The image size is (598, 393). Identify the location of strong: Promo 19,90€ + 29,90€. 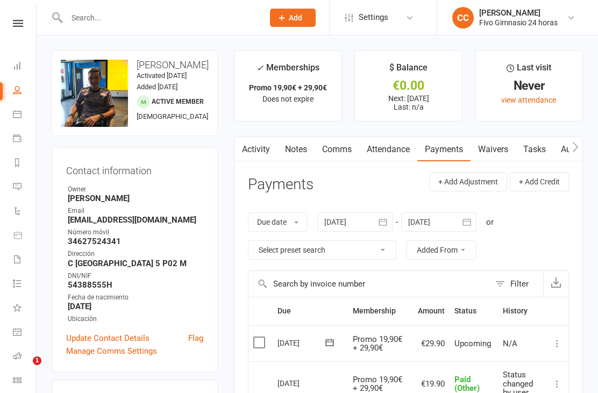
(288, 88).